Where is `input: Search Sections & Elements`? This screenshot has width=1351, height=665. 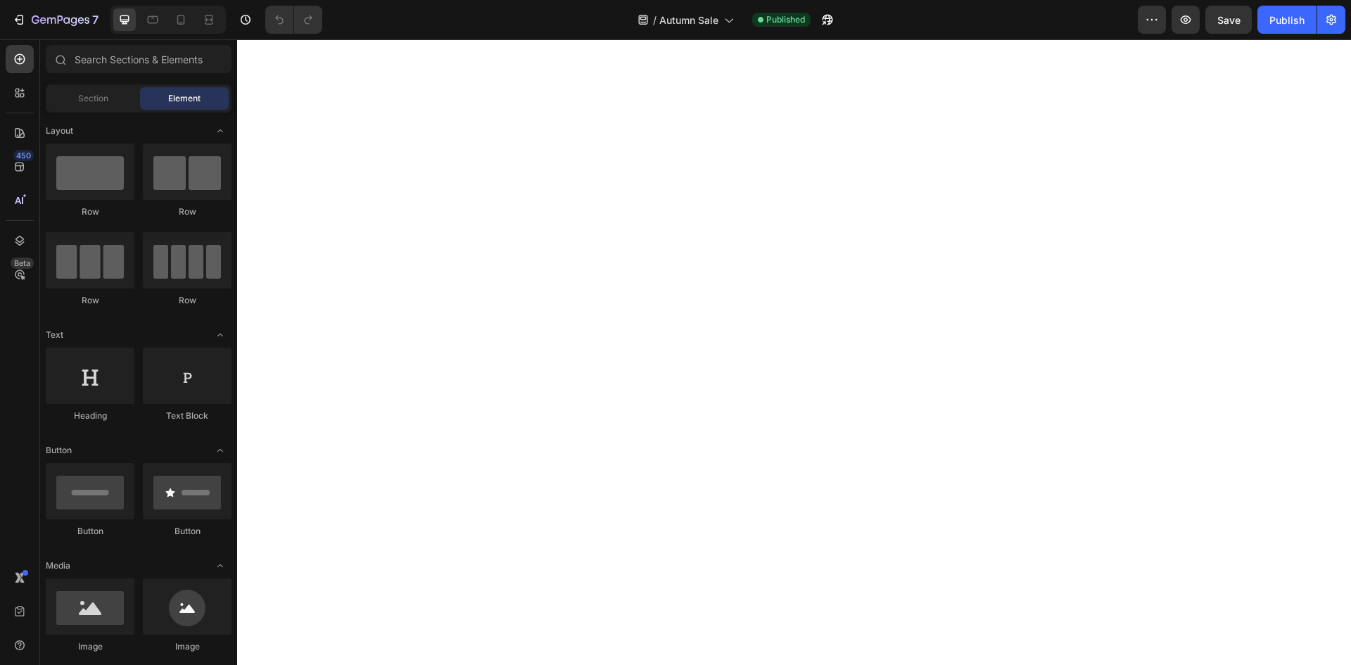
input: Search Sections & Elements is located at coordinates (139, 59).